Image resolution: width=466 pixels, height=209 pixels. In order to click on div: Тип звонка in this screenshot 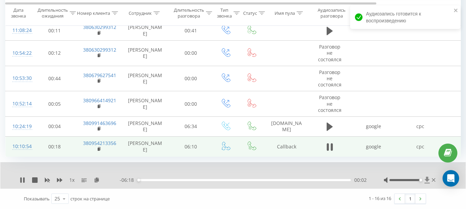, I will do `click(224, 13)`.